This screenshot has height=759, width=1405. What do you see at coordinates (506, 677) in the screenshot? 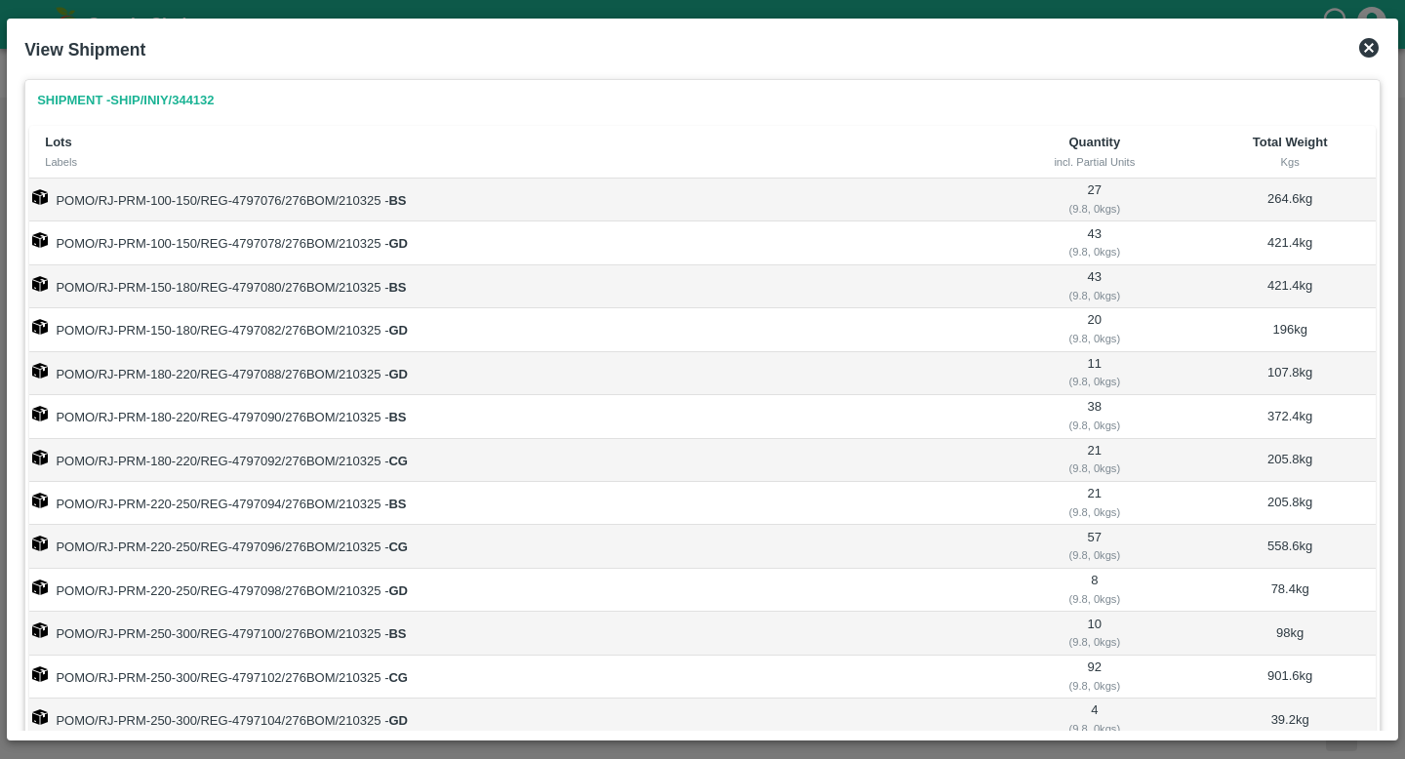
I see `td: POMO/RJ-PRM-250-300/REG-4797102/276BOM/210325 -` at bounding box center [506, 677].